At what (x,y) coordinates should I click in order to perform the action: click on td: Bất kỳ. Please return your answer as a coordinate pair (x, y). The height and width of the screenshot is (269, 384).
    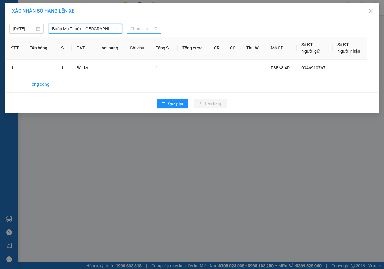
    Looking at the image, I should click on (83, 68).